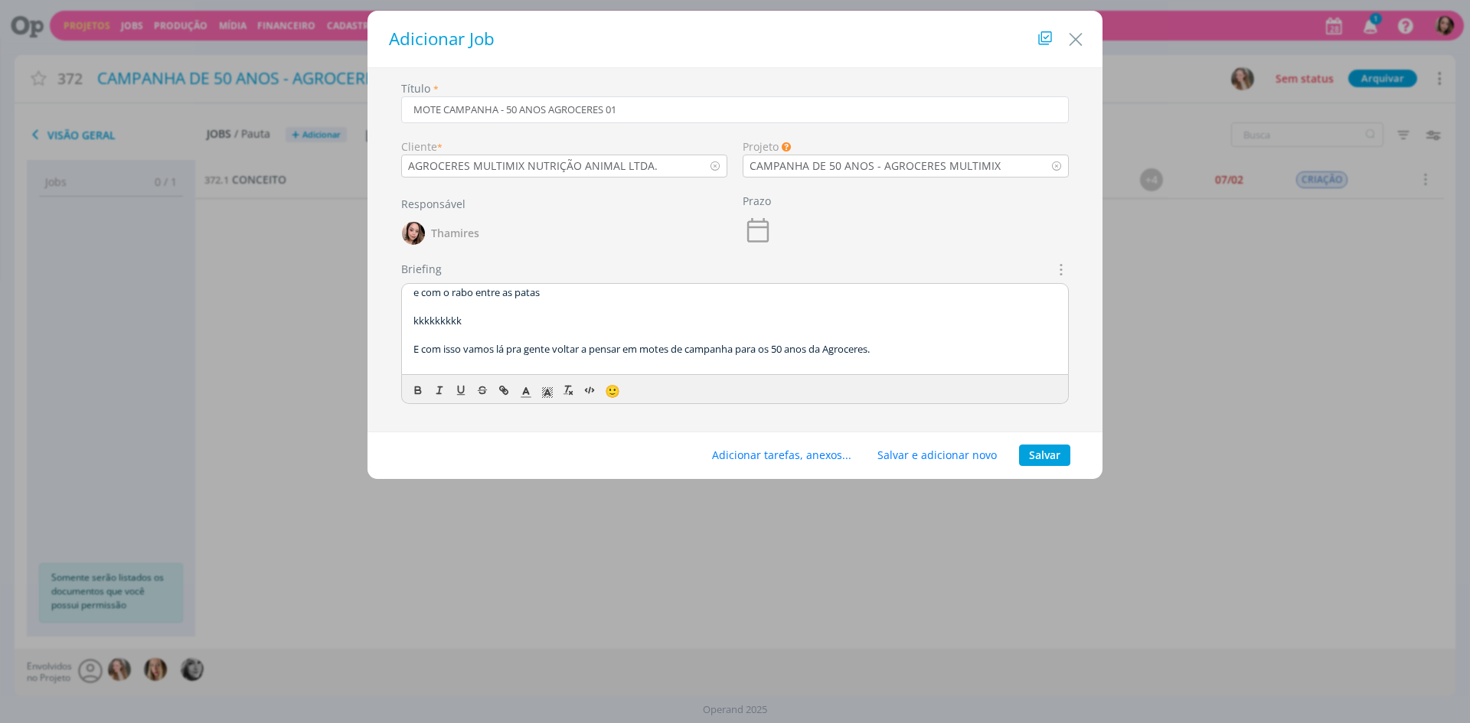 The width and height of the screenshot is (1470, 723). What do you see at coordinates (437, 321) in the screenshot?
I see `span: kkkkkkkkk` at bounding box center [437, 321].